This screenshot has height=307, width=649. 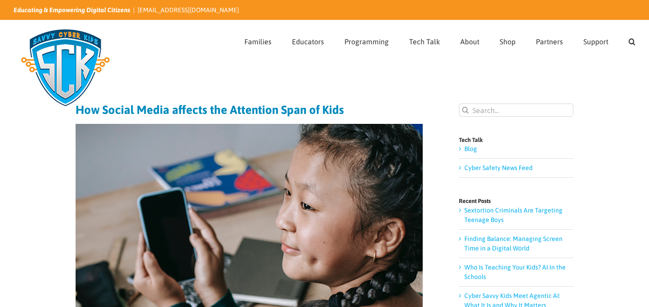 I want to click on a: Families, so click(x=258, y=40).